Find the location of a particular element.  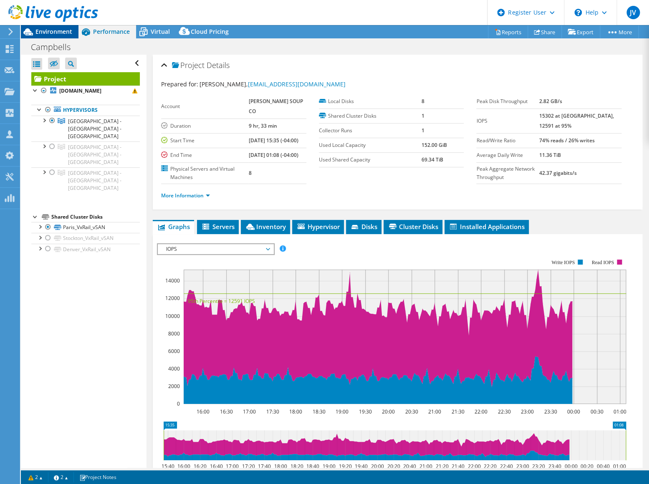

text: 19:20 is located at coordinates (345, 466).